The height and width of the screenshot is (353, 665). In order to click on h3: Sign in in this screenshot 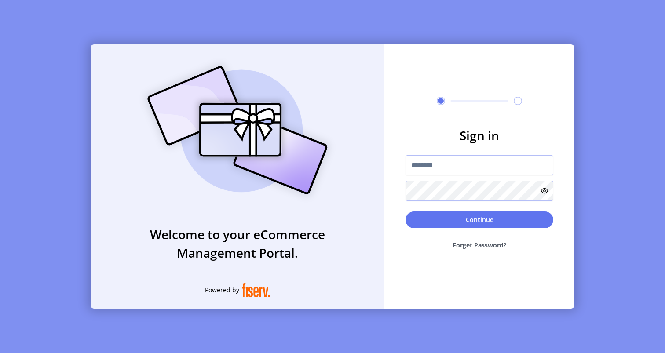, I will do `click(479, 135)`.